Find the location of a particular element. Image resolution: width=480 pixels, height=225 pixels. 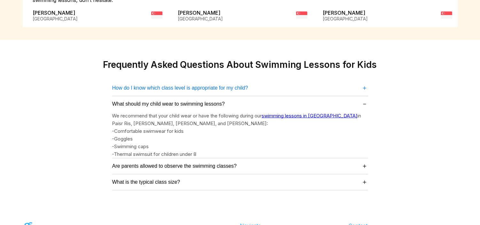

button: What should my child wear to swimming lessons?－ is located at coordinates (240, 104).